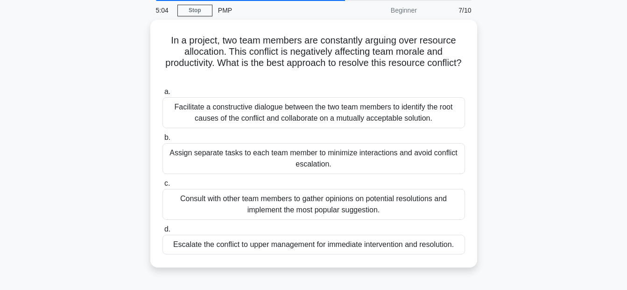  Describe the element at coordinates (167, 183) in the screenshot. I see `span: c.` at that location.